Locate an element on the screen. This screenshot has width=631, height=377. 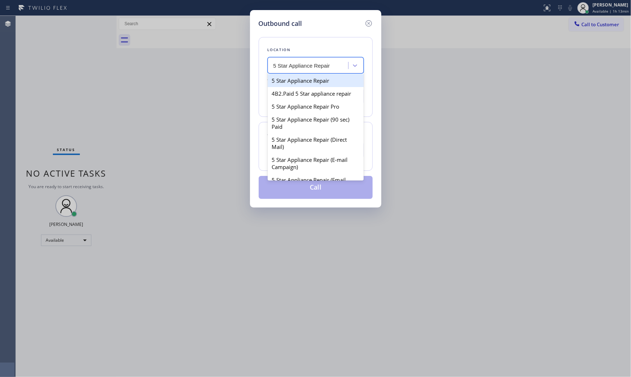
div: 5 Star Appliance Repair (Direct Mail) is located at coordinates (315, 143).